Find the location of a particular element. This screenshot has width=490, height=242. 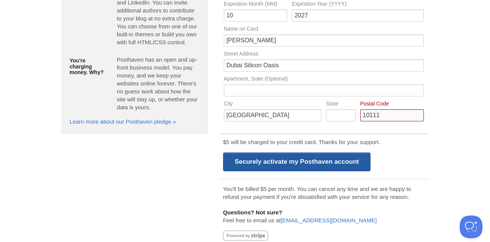

label: Expiration Year (YYYY) is located at coordinates (358, 5).